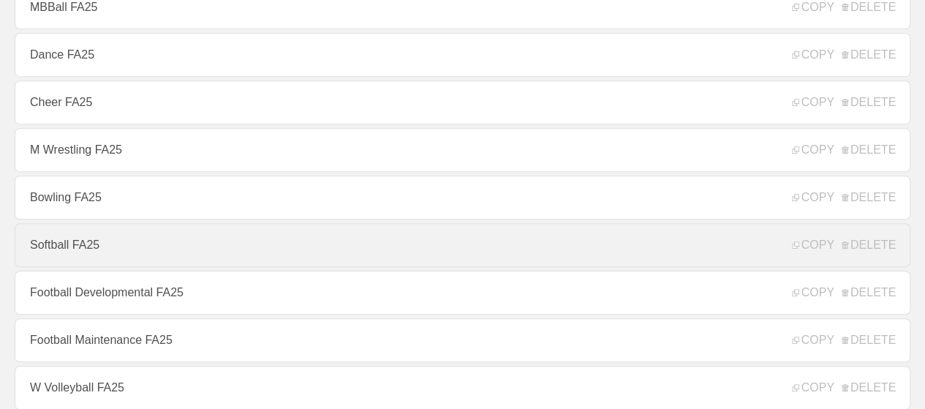 This screenshot has width=925, height=409. I want to click on a: Dance FA25, so click(462, 55).